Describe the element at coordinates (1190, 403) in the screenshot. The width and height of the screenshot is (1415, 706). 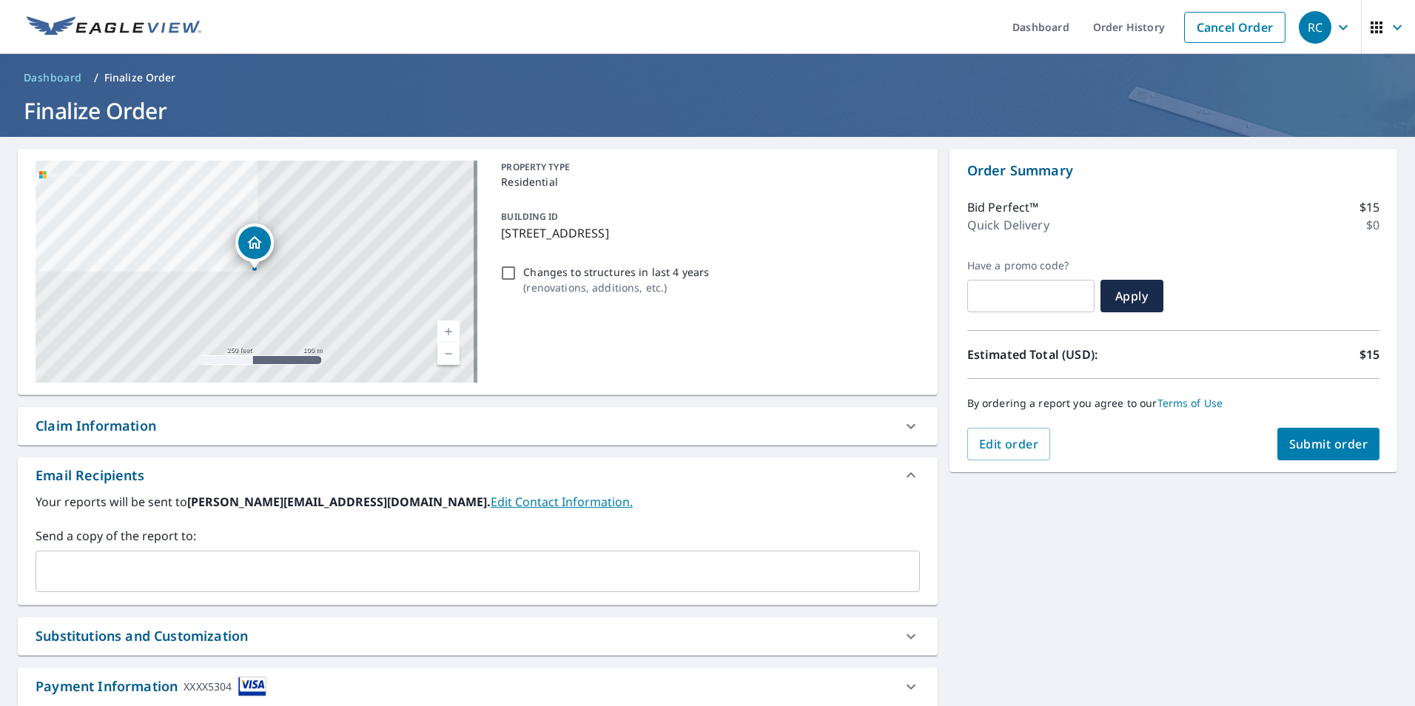
I see `a: Terms of Use` at that location.